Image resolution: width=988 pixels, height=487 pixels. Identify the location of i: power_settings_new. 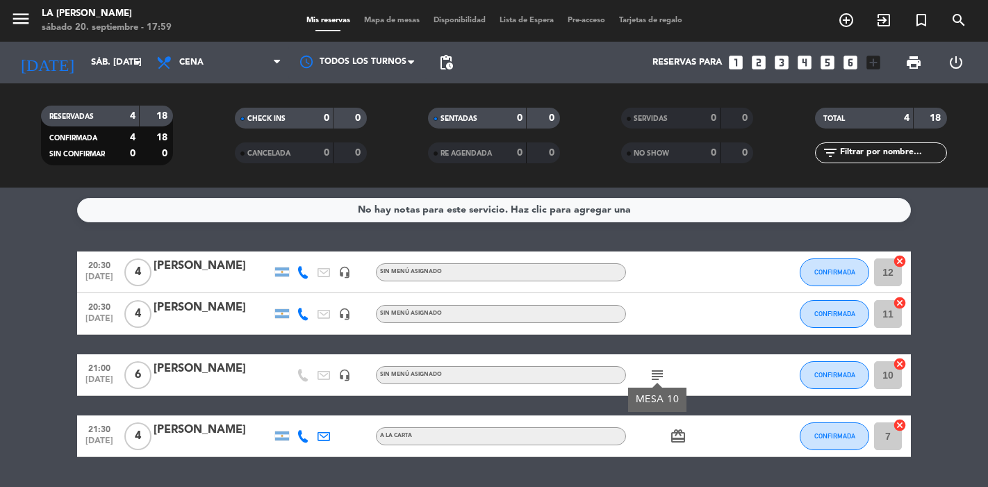
(956, 63).